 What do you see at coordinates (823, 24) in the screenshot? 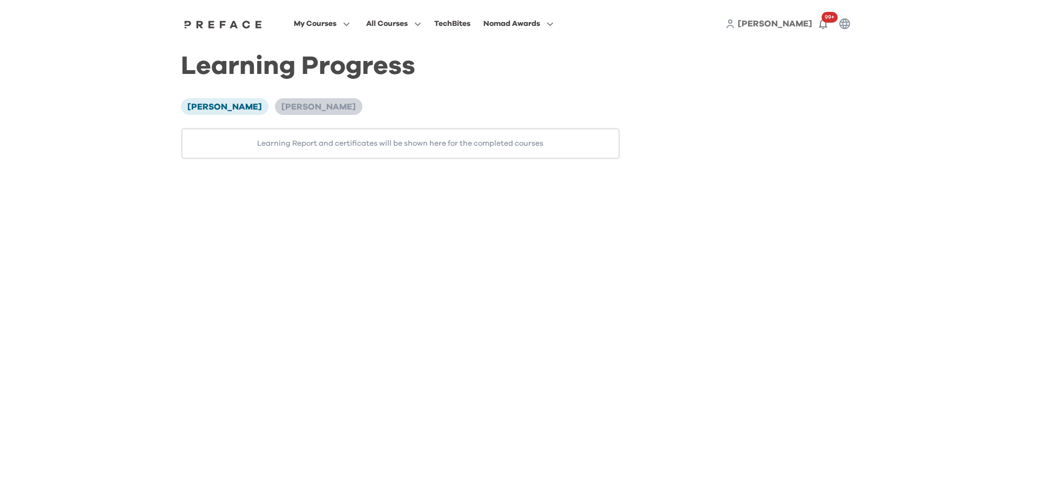
I see `button: 99+` at bounding box center [823, 24].